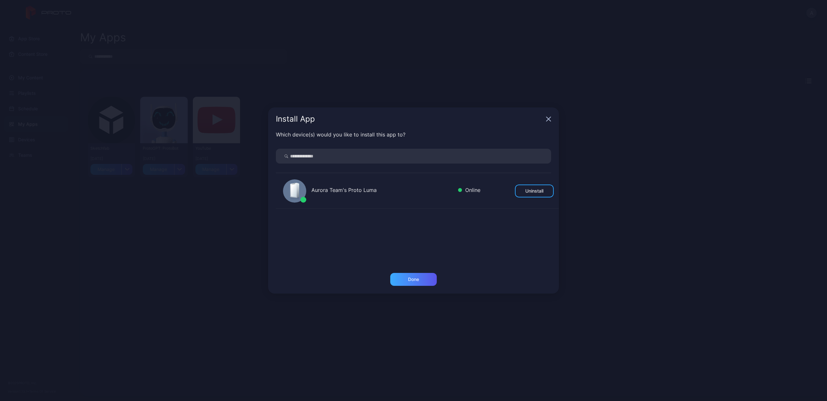 The height and width of the screenshot is (401, 827). Describe the element at coordinates (534, 191) in the screenshot. I see `div: Uninstall` at that location.